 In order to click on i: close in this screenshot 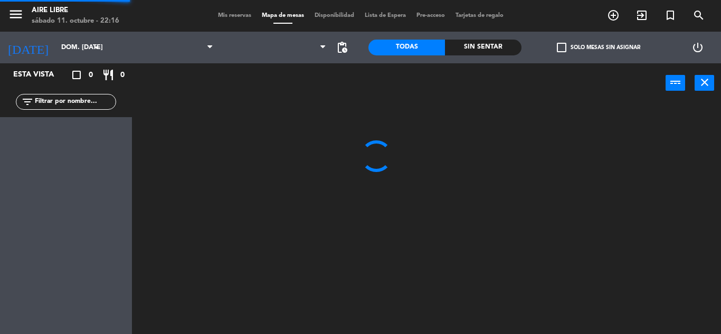, I will do `click(704, 82)`.